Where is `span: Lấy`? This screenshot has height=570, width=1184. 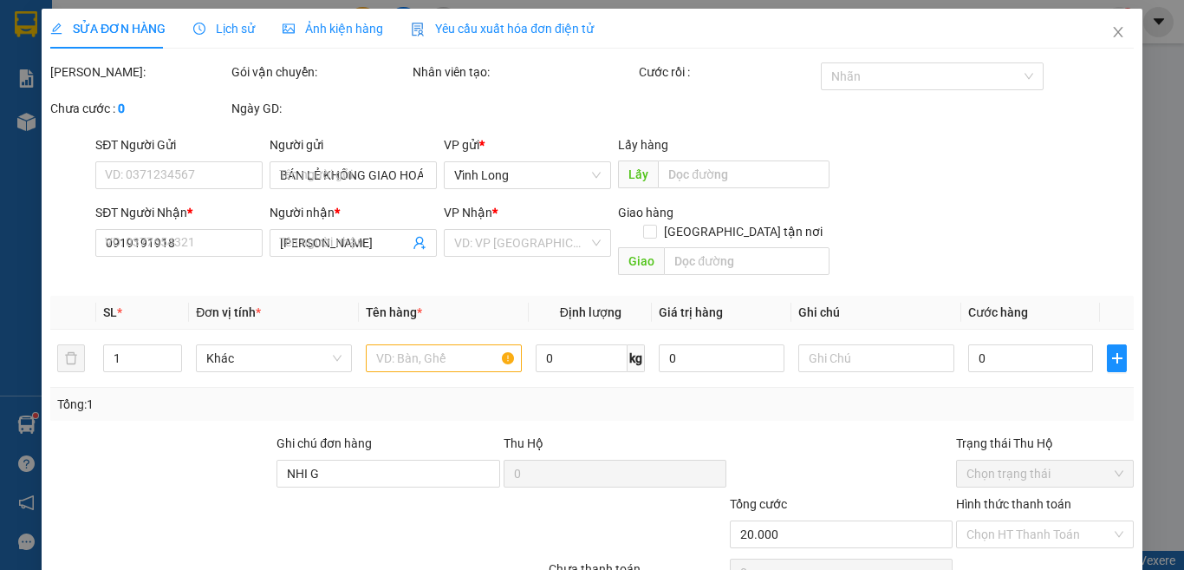 span: Lấy is located at coordinates (638, 174).